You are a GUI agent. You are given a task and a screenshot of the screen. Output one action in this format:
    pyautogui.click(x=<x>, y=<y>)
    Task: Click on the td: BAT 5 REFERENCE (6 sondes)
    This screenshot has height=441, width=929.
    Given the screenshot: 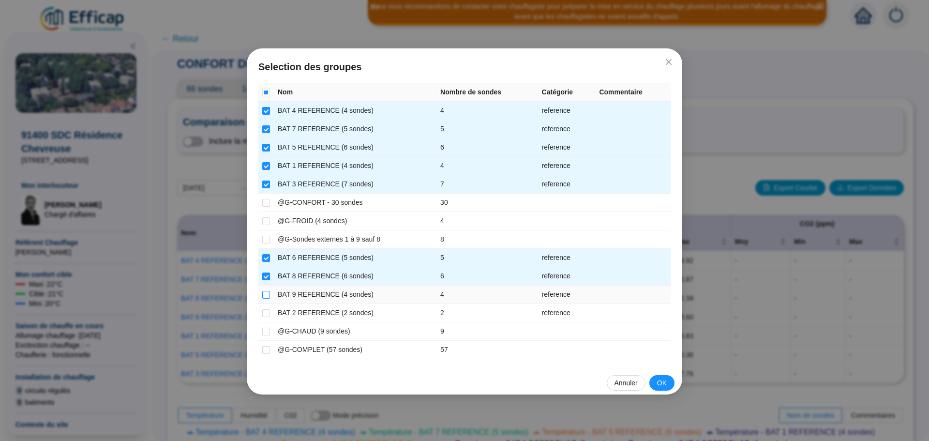 What is the action you would take?
    pyautogui.click(x=355, y=148)
    